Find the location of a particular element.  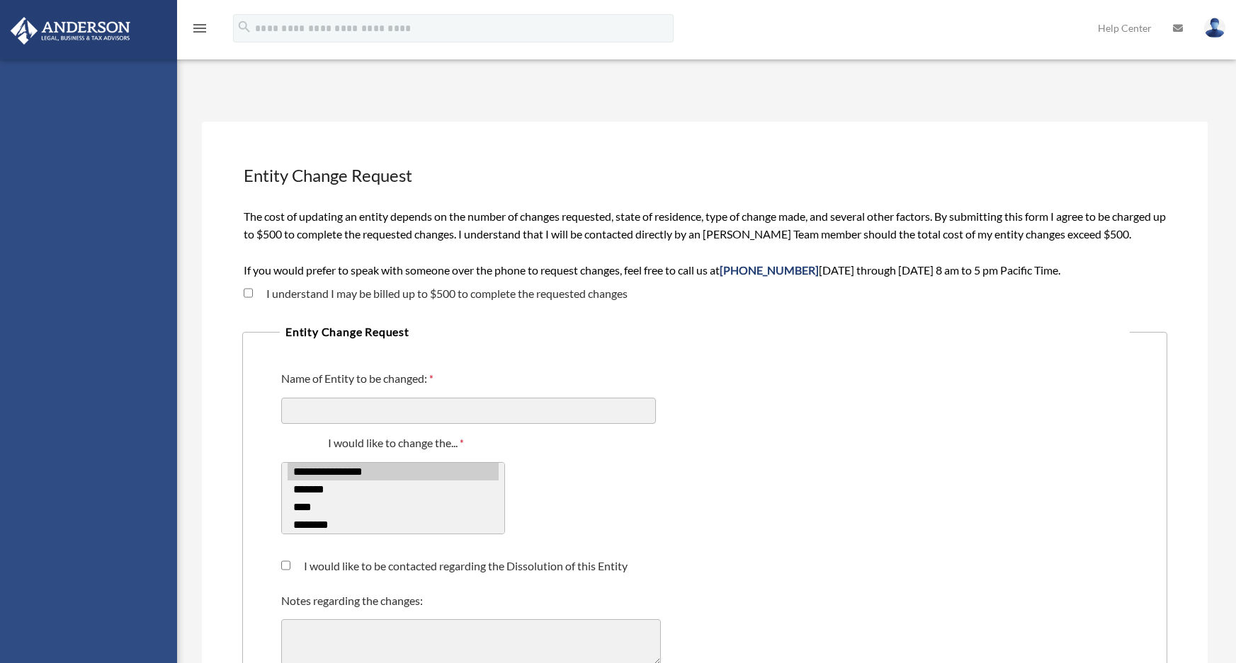

span: The cost of updating an entity depends on the number of changes requested, state of residence, ty... is located at coordinates (705, 244).